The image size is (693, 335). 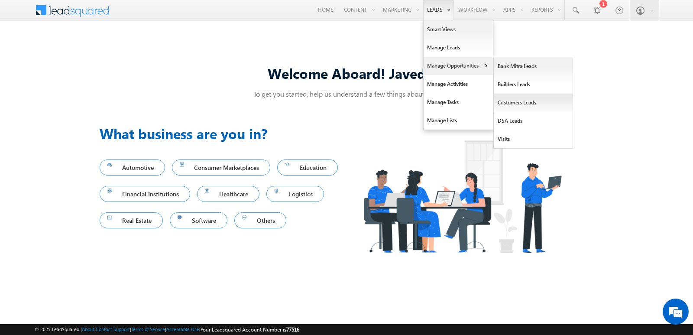 I want to click on a: DSA Leads, so click(x=533, y=121).